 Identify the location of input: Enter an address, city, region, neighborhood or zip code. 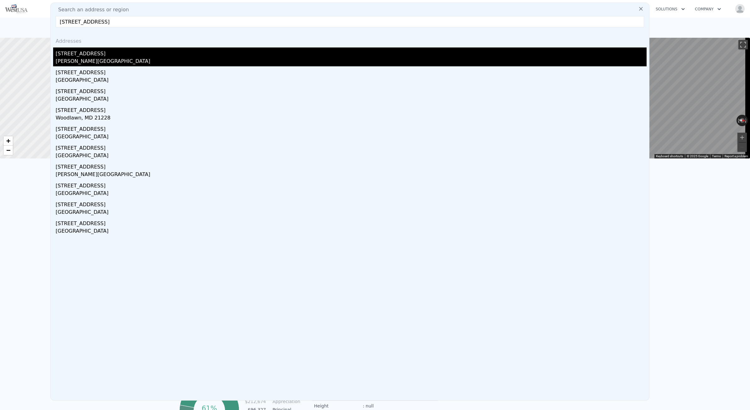
(350, 22).